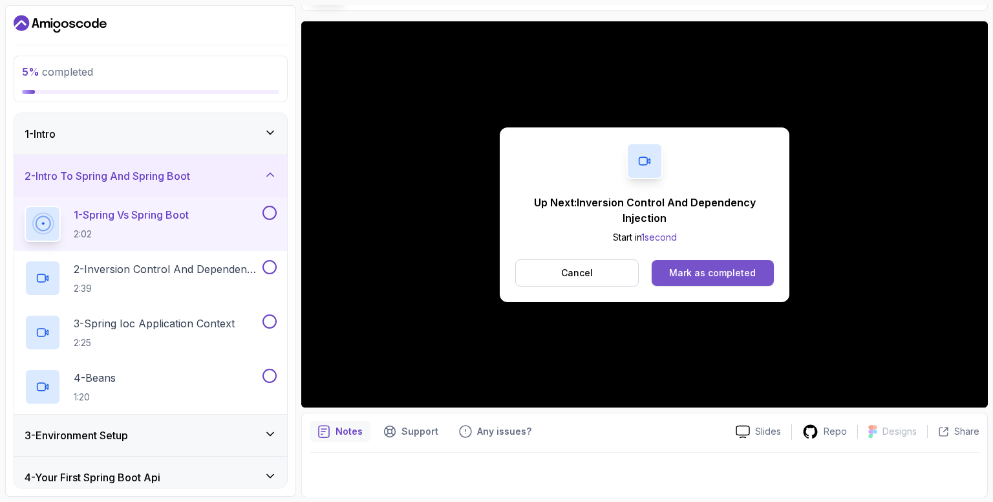  I want to click on p: 2:02, so click(131, 234).